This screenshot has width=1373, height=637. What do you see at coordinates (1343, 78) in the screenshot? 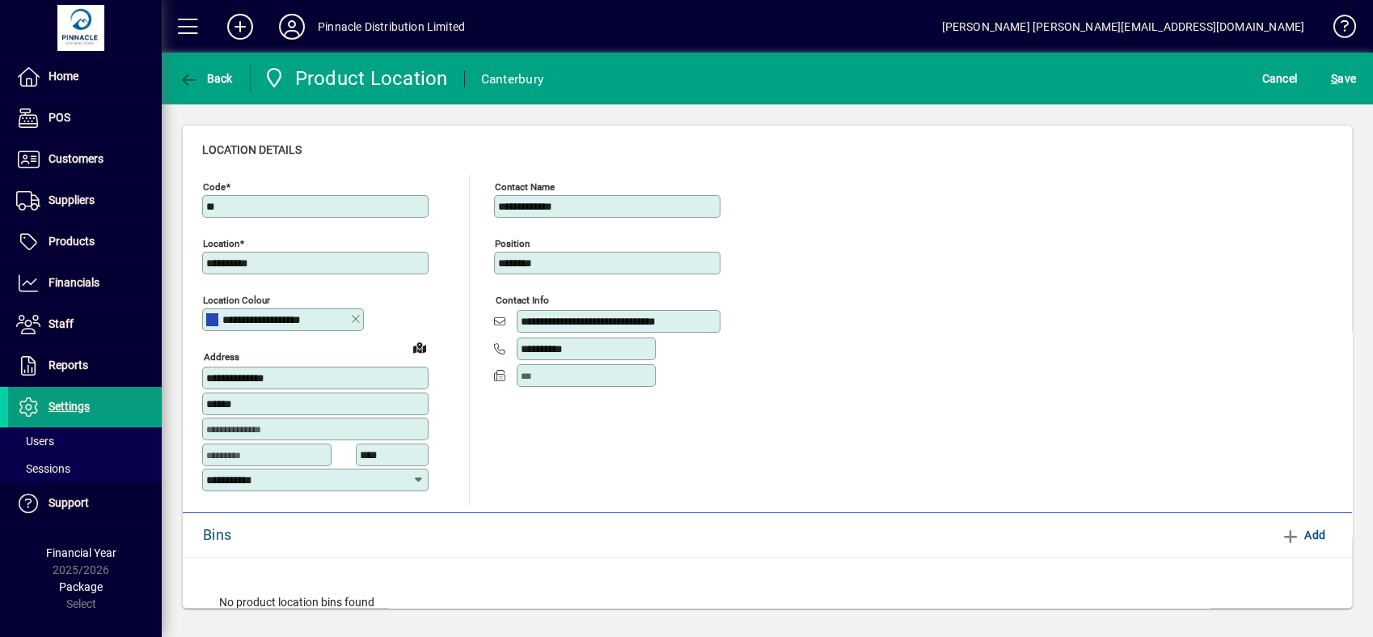
I see `span: ave` at bounding box center [1343, 78].